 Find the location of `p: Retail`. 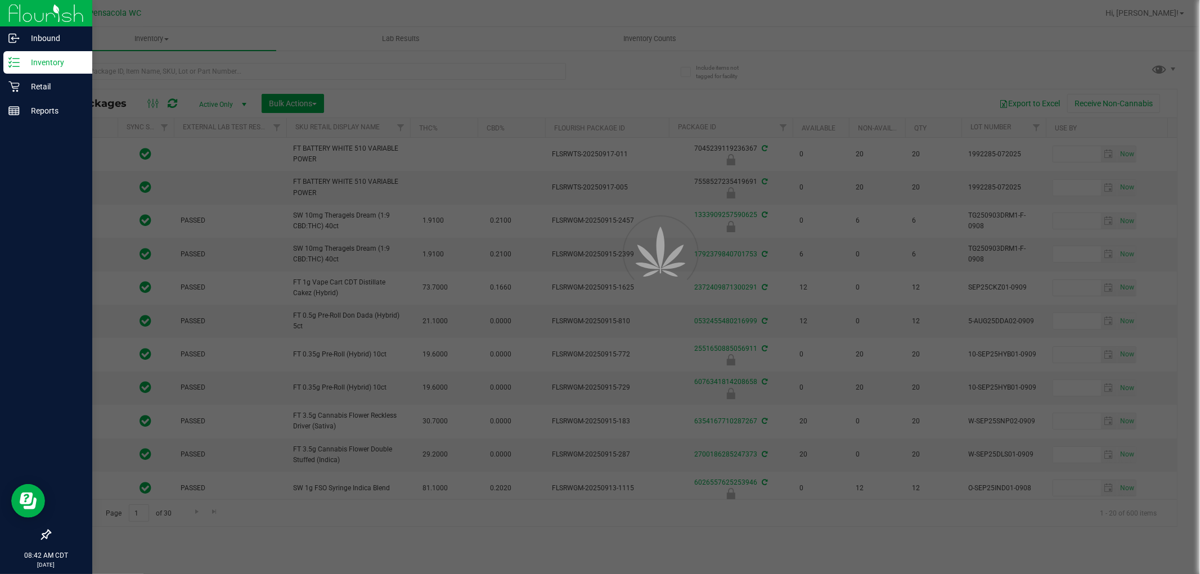

p: Retail is located at coordinates (53, 87).